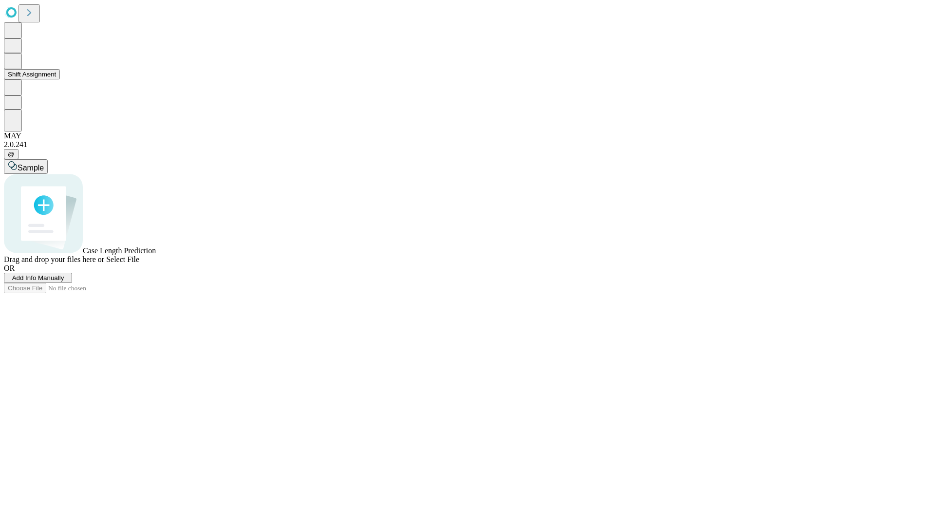  What do you see at coordinates (119, 250) in the screenshot?
I see `span: Case Length Prediction` at bounding box center [119, 250].